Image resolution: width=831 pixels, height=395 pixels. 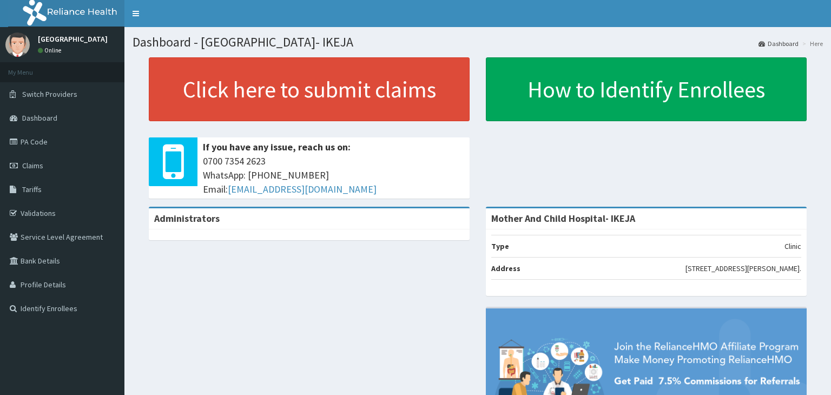 I want to click on b: Administrators, so click(x=187, y=218).